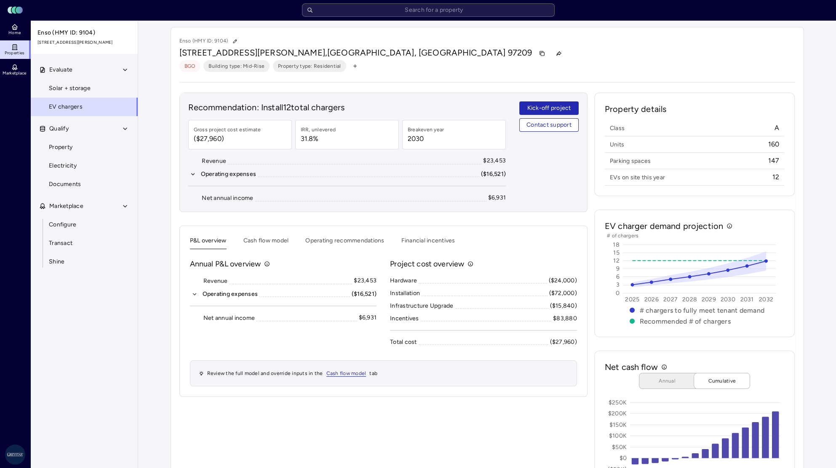 The height and width of the screenshot is (468, 836). I want to click on button: Contact support, so click(549, 125).